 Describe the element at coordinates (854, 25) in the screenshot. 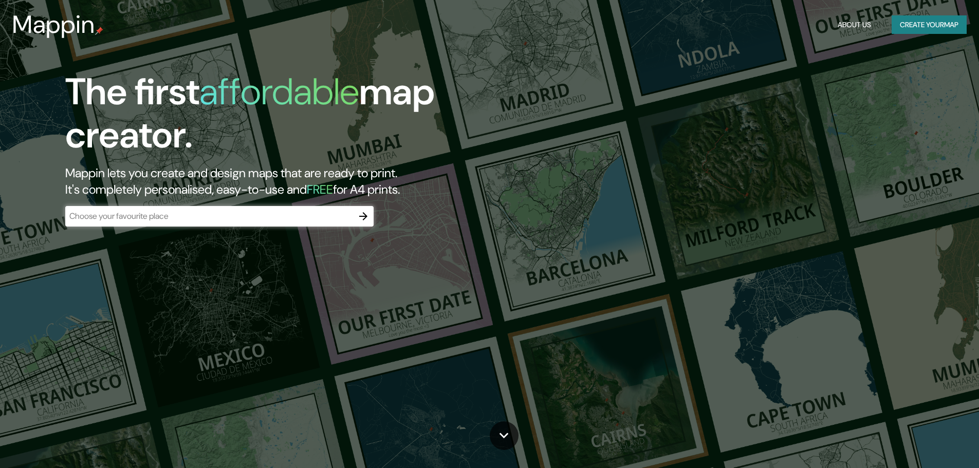

I see `button: About Us` at that location.